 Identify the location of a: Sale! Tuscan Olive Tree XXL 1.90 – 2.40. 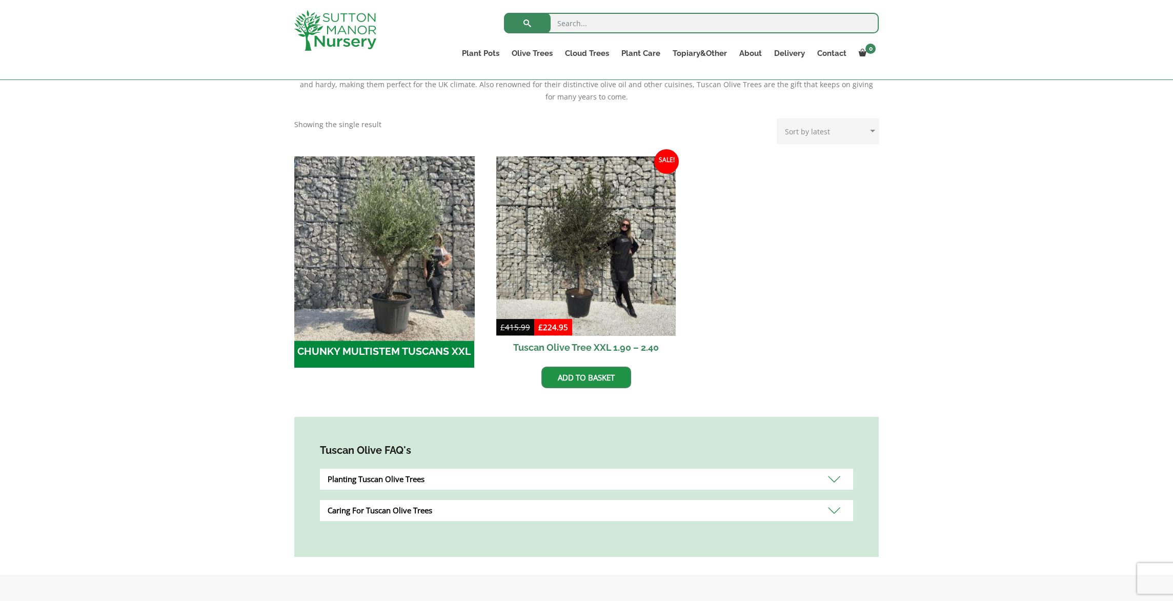
(586, 258).